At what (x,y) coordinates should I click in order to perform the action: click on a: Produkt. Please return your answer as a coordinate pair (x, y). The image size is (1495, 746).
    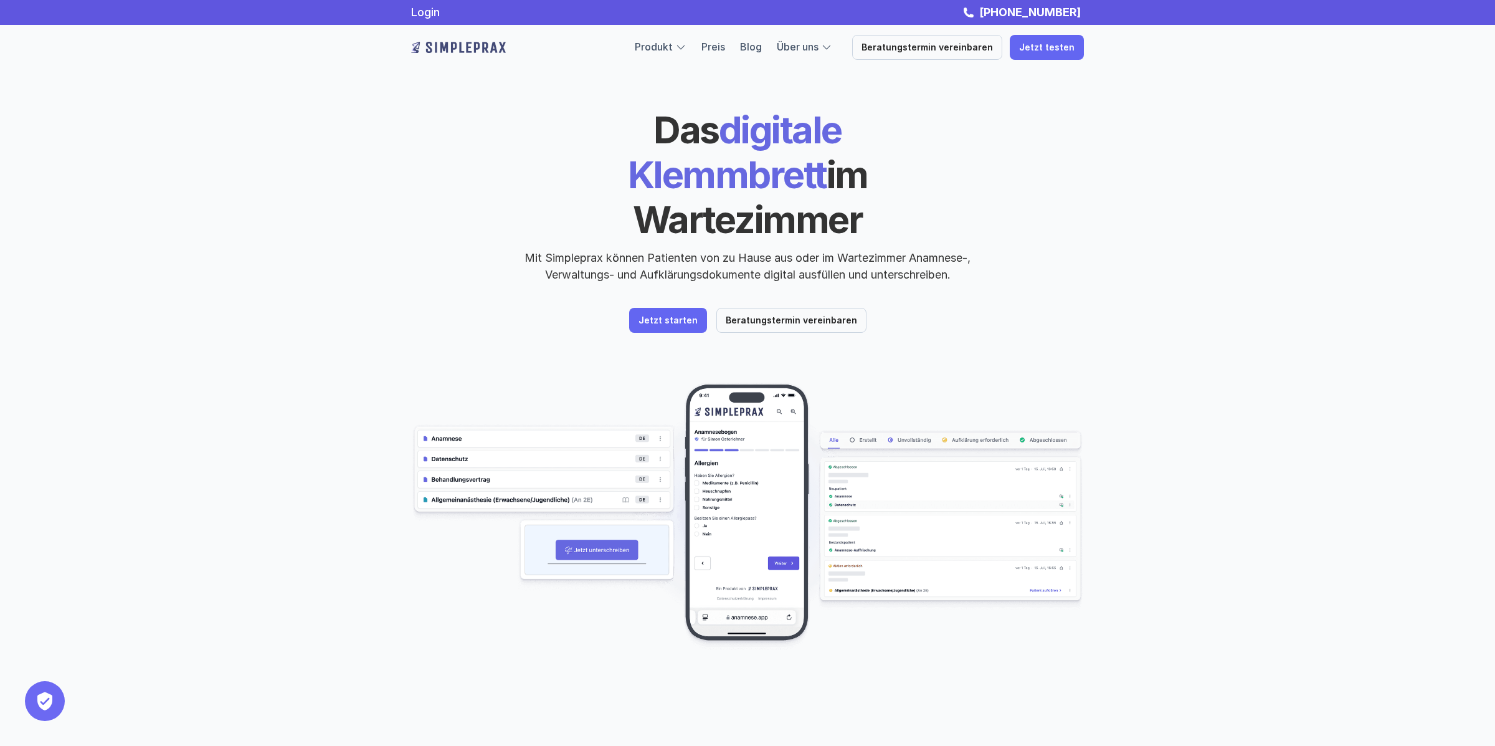
    Looking at the image, I should click on (654, 47).